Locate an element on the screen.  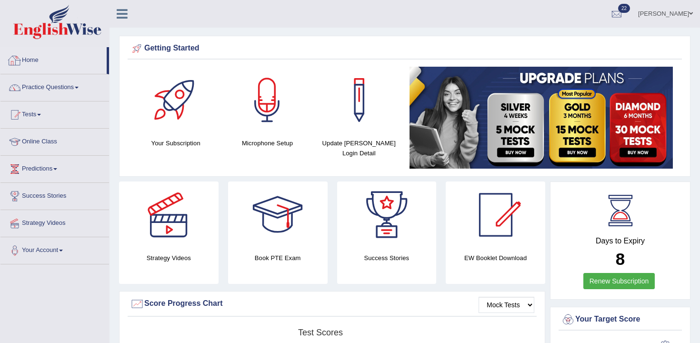
div: Score Progress Chart is located at coordinates (332, 304).